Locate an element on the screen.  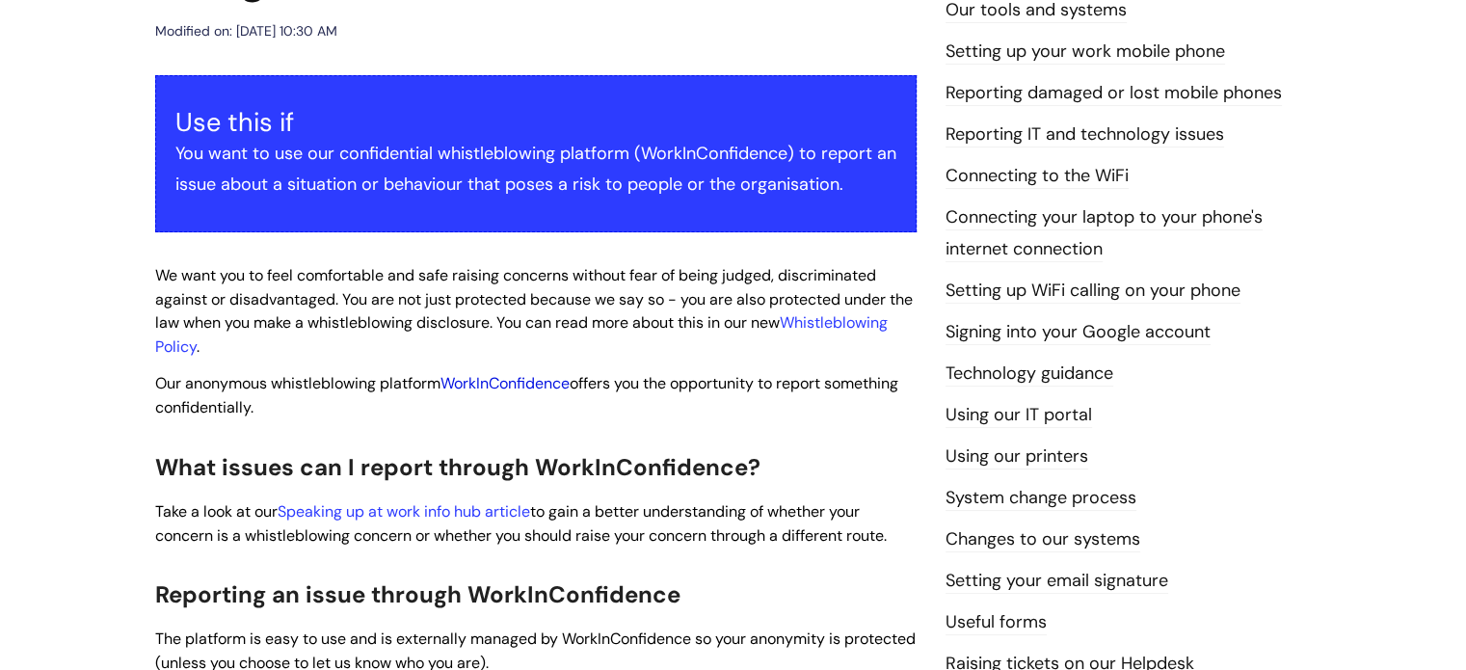
p: You want to use our confidential whistleblowing platform (WorkInConfidence) to report an issue ab... is located at coordinates (536, 169).